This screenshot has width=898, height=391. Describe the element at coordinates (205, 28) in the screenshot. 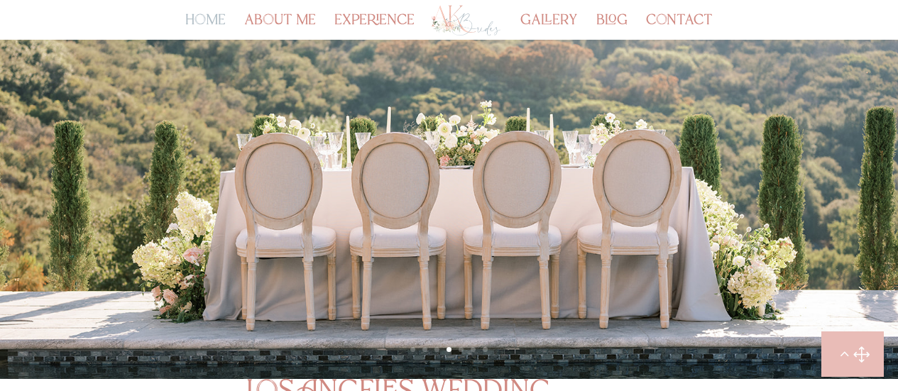

I see `a: home` at that location.